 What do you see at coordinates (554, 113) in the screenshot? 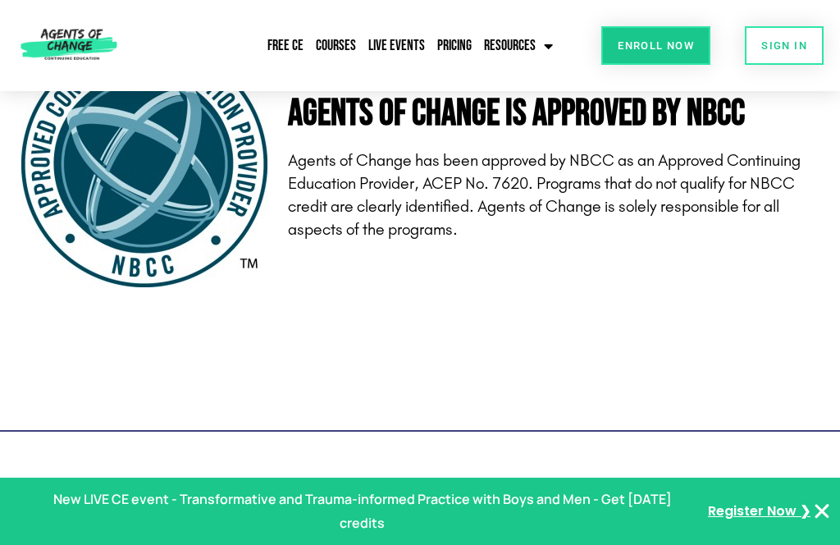
I see `h4: Agents of Change is Approved by NBCC` at bounding box center [554, 113].